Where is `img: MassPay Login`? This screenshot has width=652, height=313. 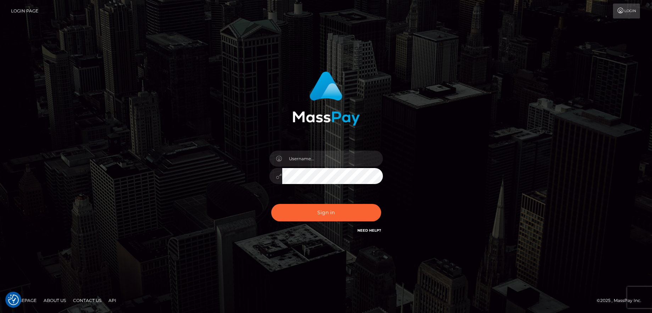
img: MassPay Login is located at coordinates (326, 98).